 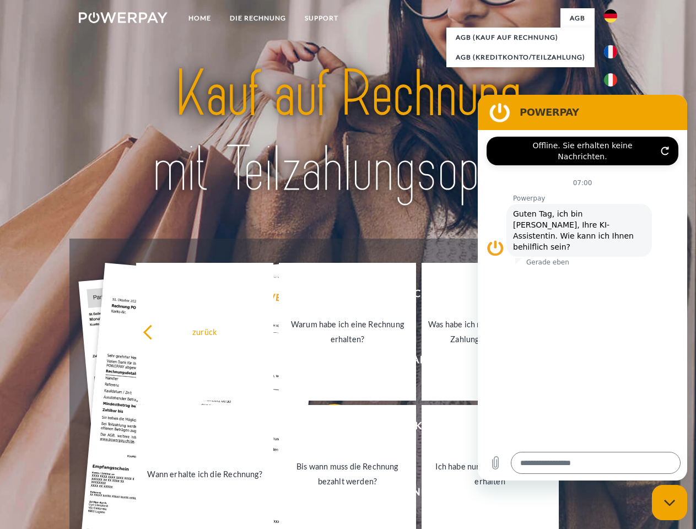 What do you see at coordinates (199, 18) in the screenshot?
I see `a: Home` at bounding box center [199, 18].